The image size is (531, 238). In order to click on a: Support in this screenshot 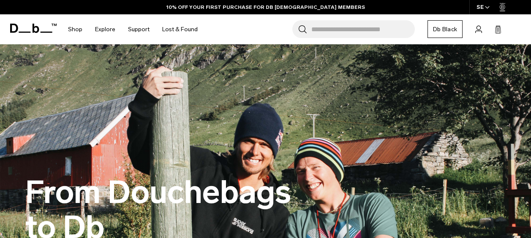, I will do `click(139, 29)`.